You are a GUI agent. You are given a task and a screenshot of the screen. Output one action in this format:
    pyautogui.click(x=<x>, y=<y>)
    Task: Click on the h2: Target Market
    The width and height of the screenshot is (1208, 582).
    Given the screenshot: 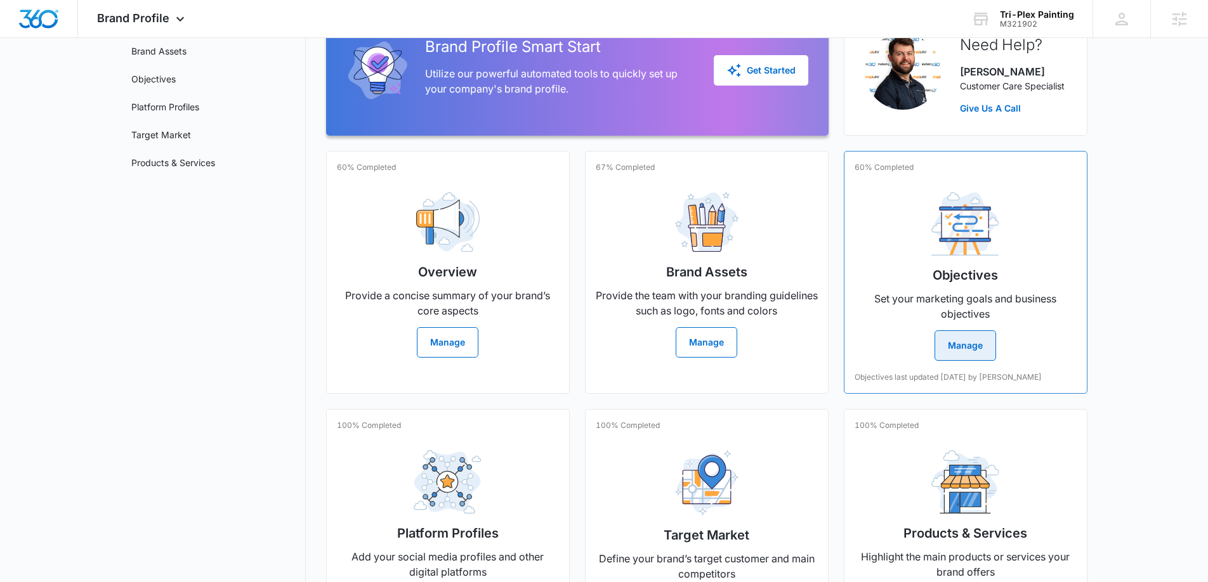 What is the action you would take?
    pyautogui.click(x=706, y=535)
    